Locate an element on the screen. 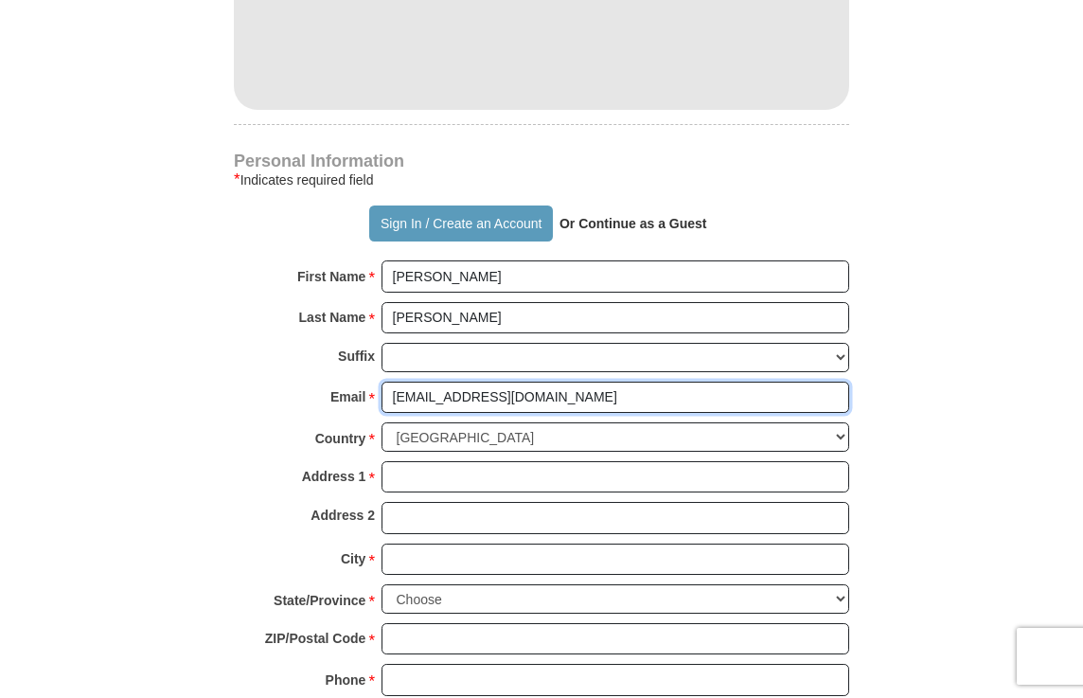  strong: State/Province is located at coordinates (319, 600).